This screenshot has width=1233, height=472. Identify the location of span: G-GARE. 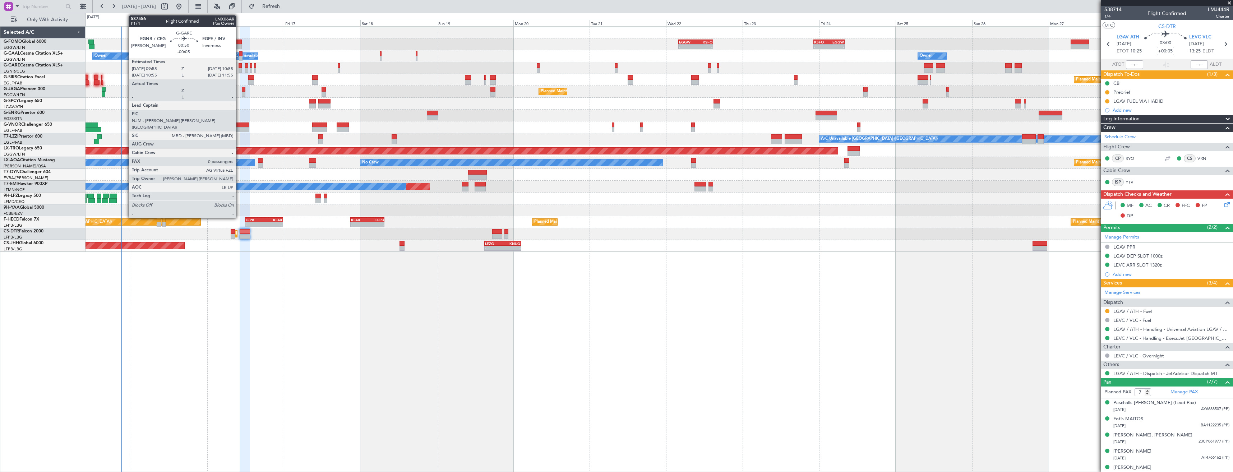
(12, 65).